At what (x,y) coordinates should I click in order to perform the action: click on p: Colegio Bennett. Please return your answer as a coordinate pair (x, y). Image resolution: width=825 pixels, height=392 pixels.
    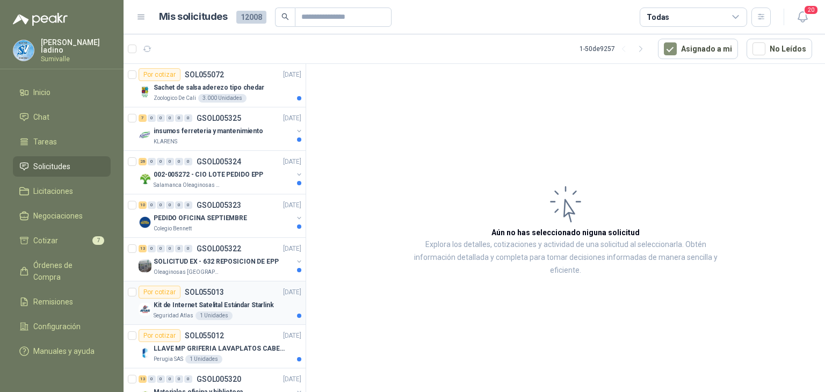
    Looking at the image, I should click on (173, 229).